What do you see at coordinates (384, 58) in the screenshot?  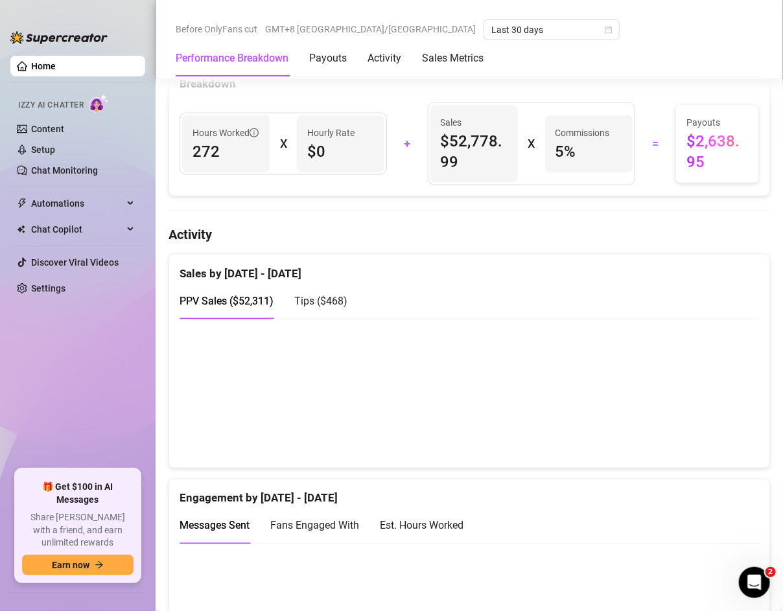 I see `div: Activity` at bounding box center [384, 58].